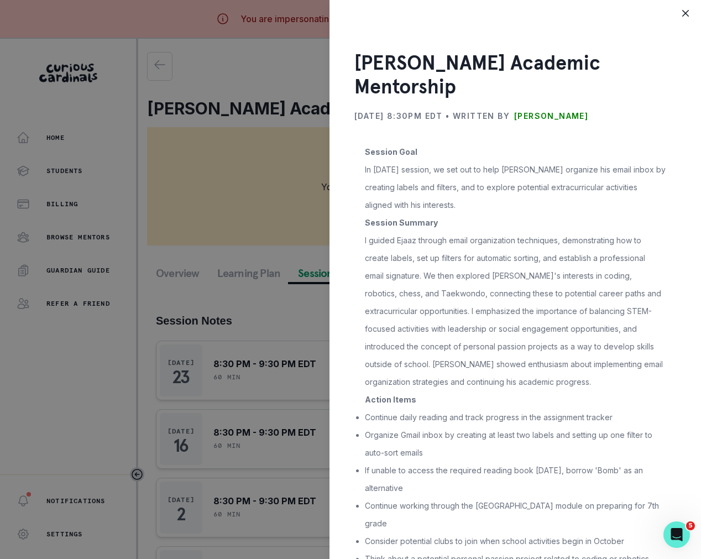 The width and height of the screenshot is (701, 559). What do you see at coordinates (685, 13) in the screenshot?
I see `button: Close` at bounding box center [685, 13].